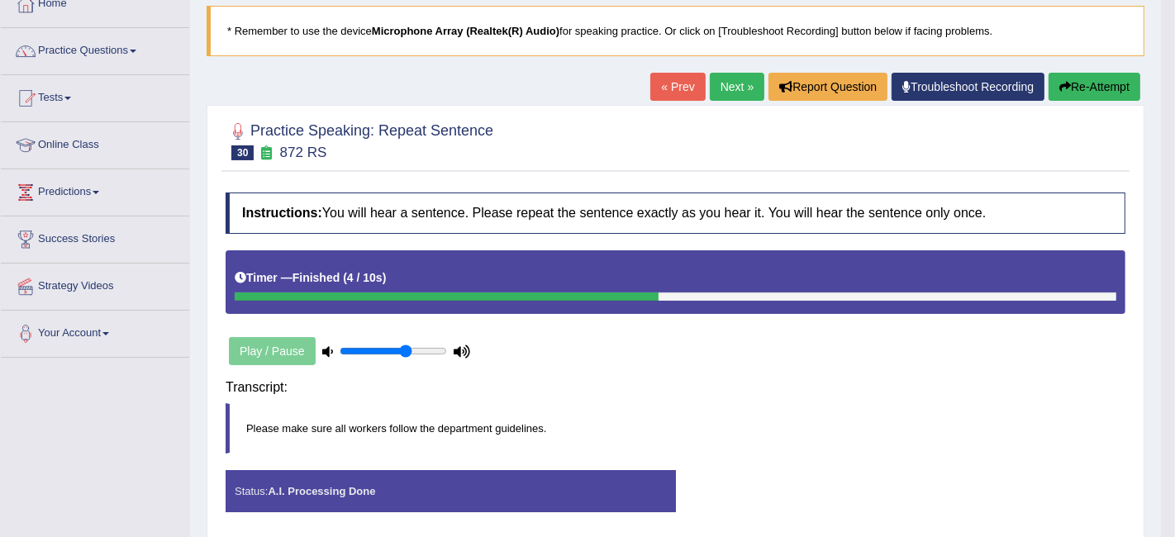 The image size is (1175, 537). What do you see at coordinates (310, 278) in the screenshot?
I see `h5: Timer —` at bounding box center [310, 278].